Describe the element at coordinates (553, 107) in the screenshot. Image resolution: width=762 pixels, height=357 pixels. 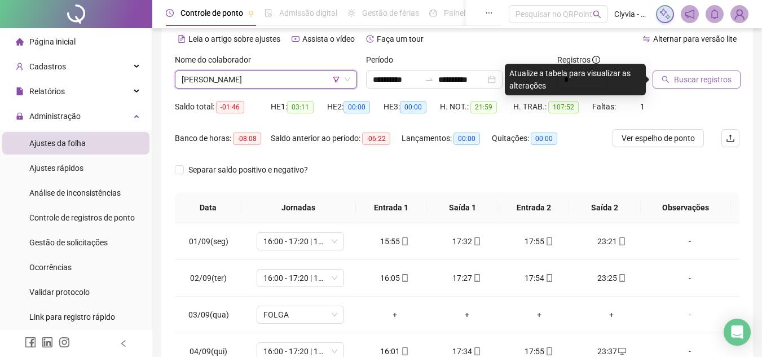
I see `div: H. TRAB.:` at that location.